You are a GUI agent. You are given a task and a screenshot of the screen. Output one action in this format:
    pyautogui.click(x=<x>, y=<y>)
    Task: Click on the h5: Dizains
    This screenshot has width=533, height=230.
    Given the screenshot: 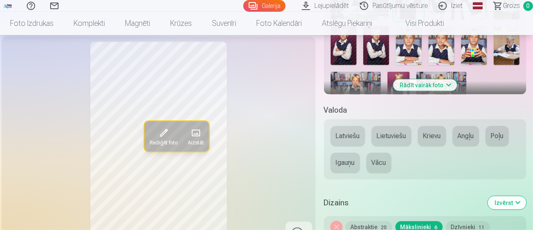 What is the action you would take?
    pyautogui.click(x=402, y=203)
    